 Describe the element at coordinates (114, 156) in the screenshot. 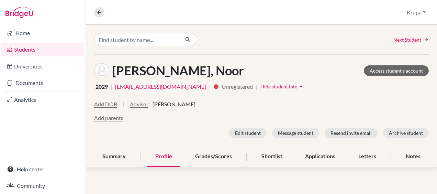

I see `div: Summary` at that location.